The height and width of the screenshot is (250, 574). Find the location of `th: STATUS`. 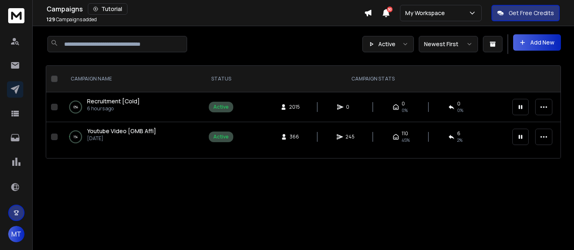

th: STATUS is located at coordinates (221, 79).